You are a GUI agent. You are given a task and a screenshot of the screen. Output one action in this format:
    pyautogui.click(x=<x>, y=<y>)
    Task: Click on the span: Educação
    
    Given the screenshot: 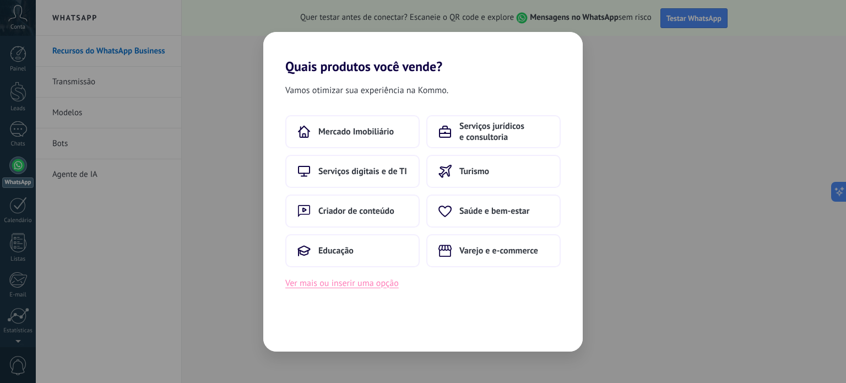 What is the action you would take?
    pyautogui.click(x=336, y=251)
    